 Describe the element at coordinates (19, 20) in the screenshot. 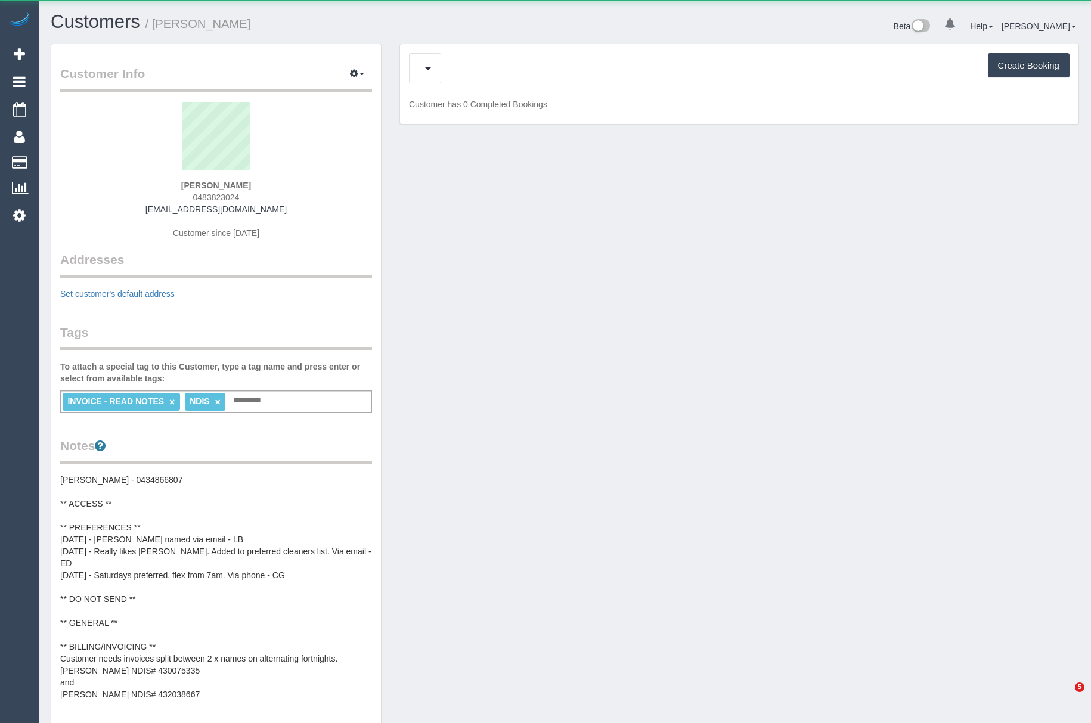

I see `img: Automaid Logo` at that location.